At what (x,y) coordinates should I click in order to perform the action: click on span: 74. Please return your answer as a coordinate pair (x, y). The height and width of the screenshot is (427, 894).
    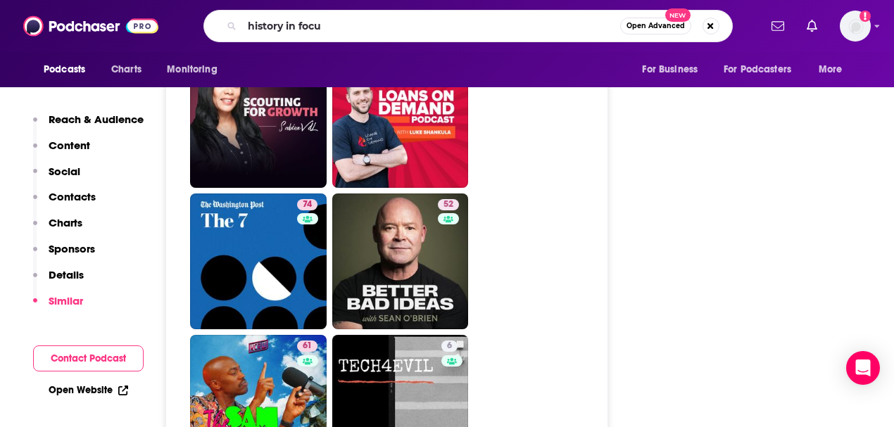
    Looking at the image, I should click on (307, 205).